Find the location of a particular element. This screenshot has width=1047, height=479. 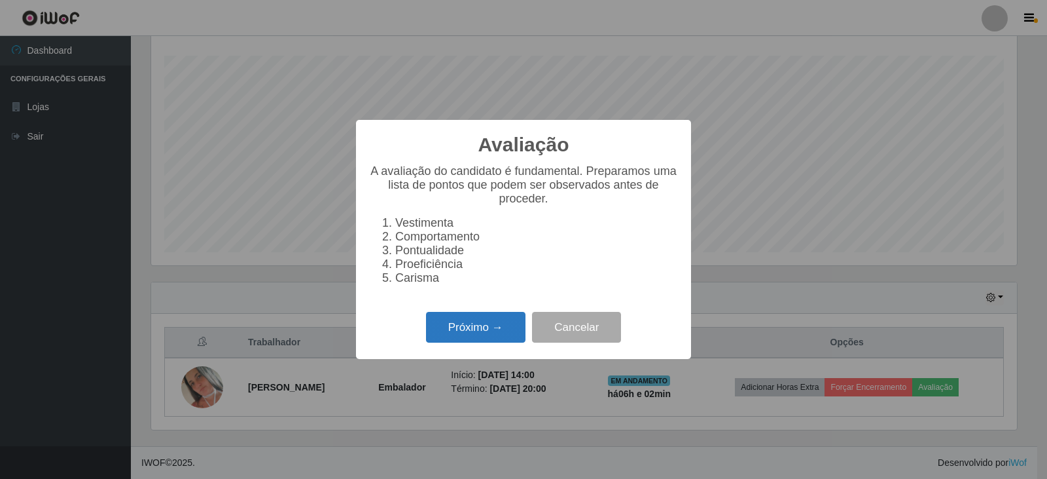

li: Comportamento is located at coordinates (537, 236).